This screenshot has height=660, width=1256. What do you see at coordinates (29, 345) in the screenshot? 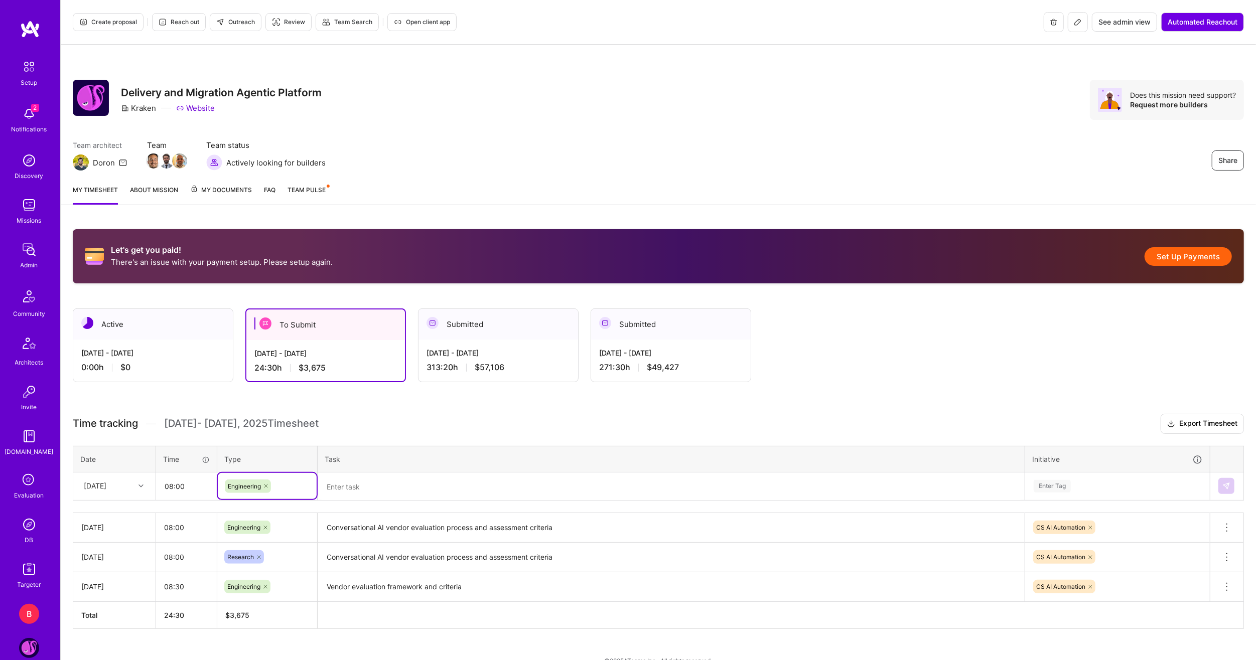
I see `img: Architects` at bounding box center [29, 345].